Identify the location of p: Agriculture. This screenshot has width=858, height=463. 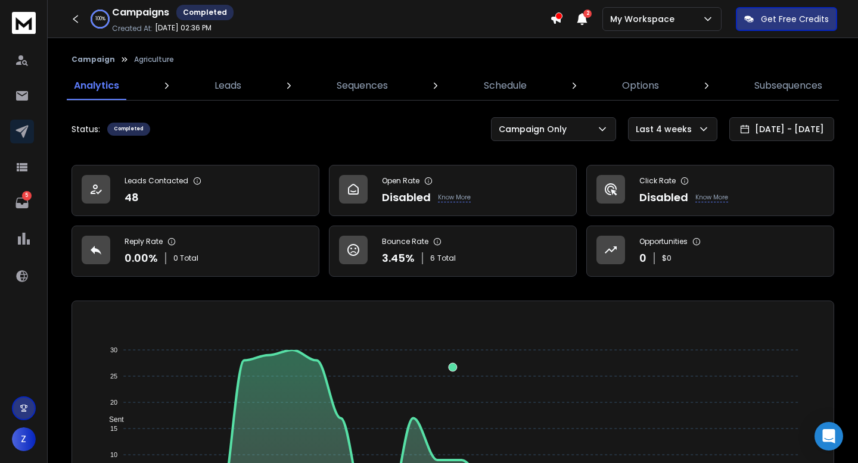
(154, 60).